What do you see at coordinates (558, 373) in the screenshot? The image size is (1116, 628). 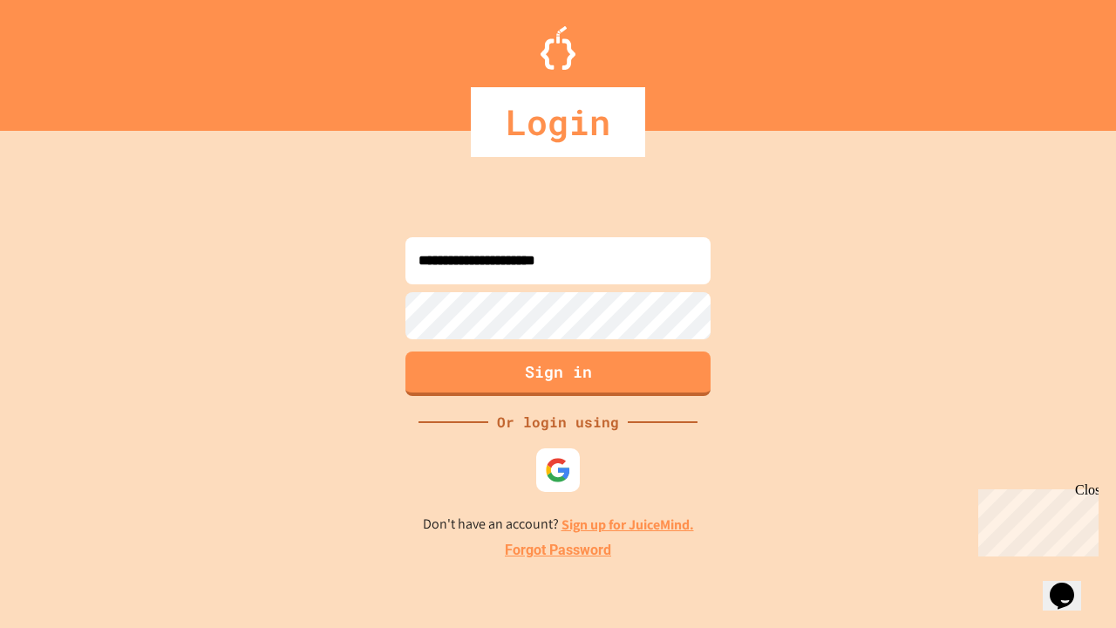 I see `button: Sign in` at bounding box center [558, 373].